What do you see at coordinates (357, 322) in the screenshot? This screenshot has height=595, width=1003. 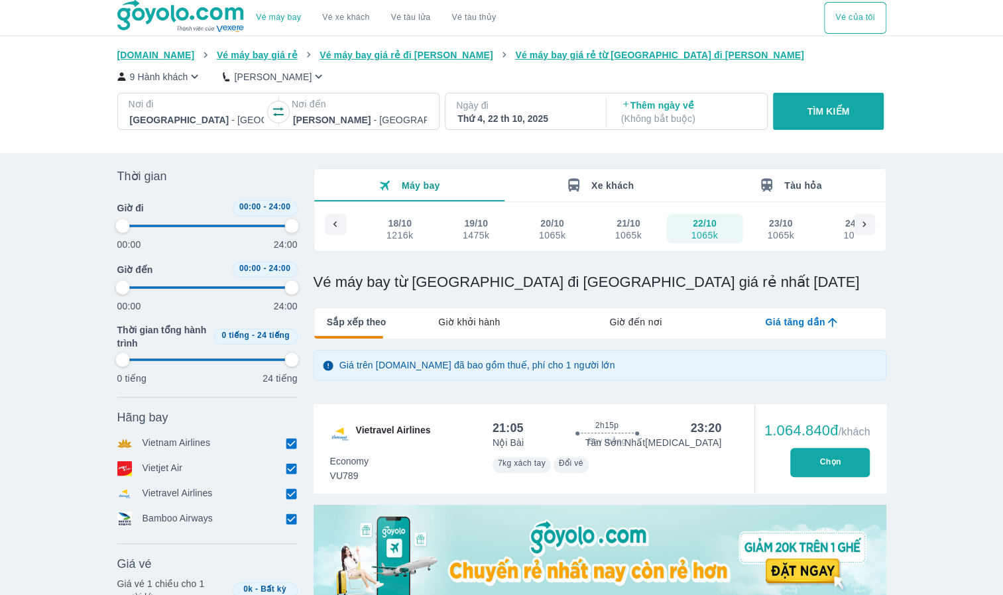 I see `span: Sắp xếp theo` at bounding box center [357, 322].